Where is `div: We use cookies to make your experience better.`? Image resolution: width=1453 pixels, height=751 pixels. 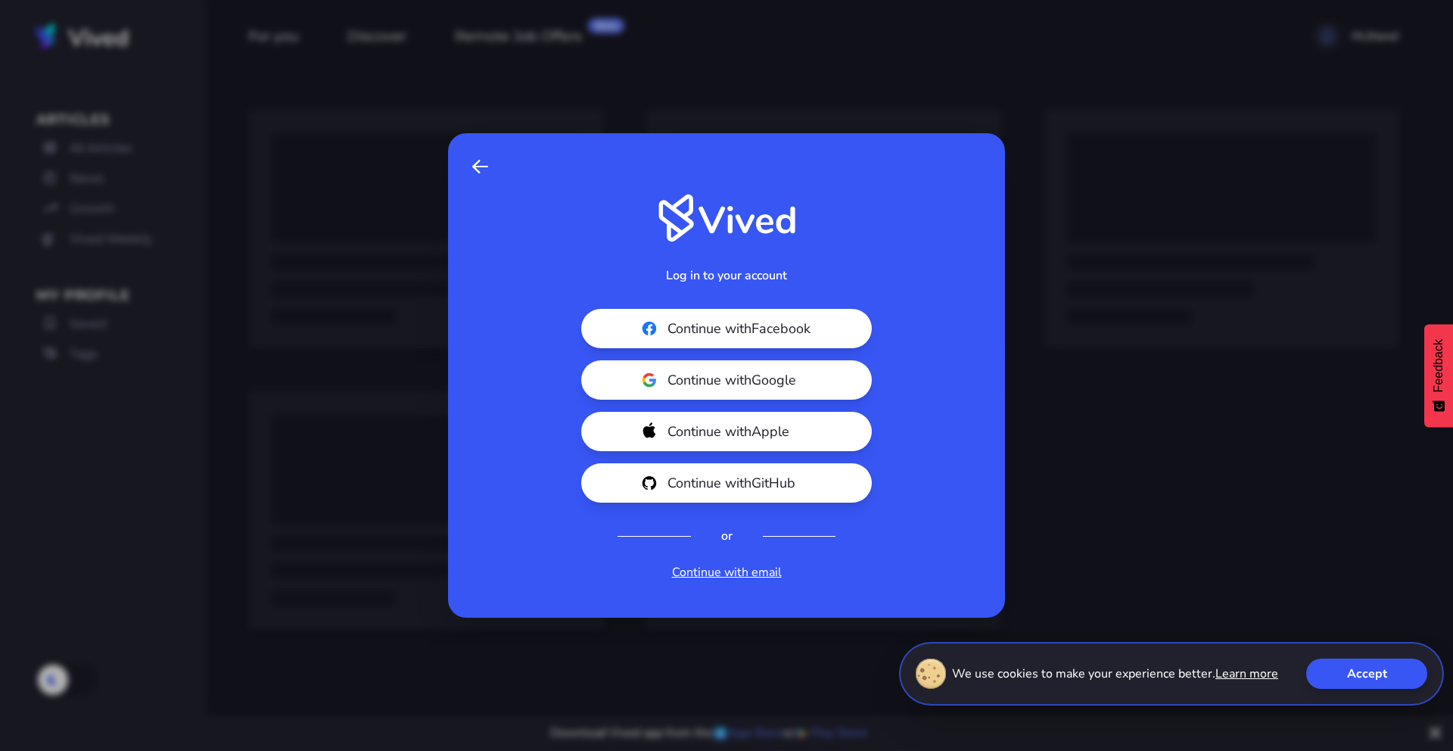 div: We use cookies to make your experience better. is located at coordinates (1171, 673).